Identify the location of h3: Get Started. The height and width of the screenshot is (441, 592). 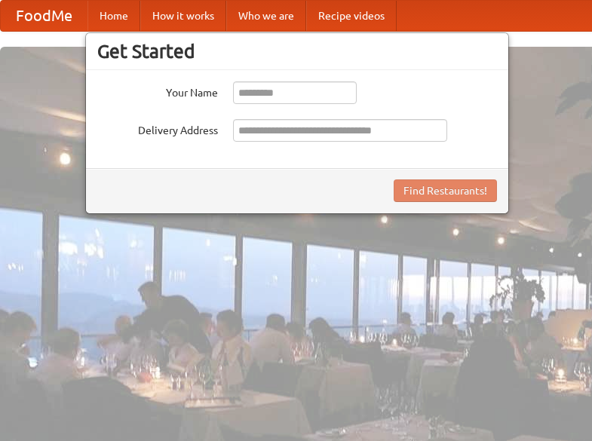
(297, 51).